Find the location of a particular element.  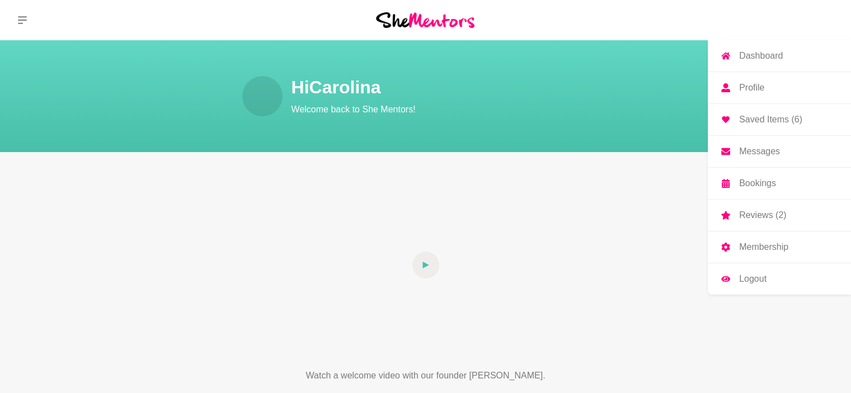

a: Profile is located at coordinates (779, 88).